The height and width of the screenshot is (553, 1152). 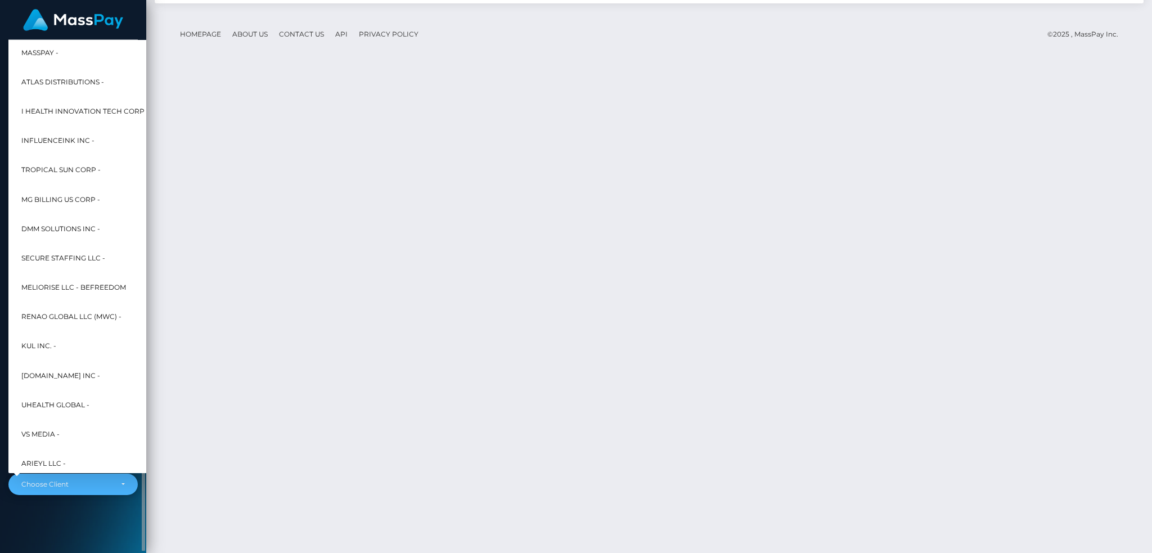 What do you see at coordinates (43, 463) in the screenshot?
I see `span: Arieyl LLC -` at bounding box center [43, 463].